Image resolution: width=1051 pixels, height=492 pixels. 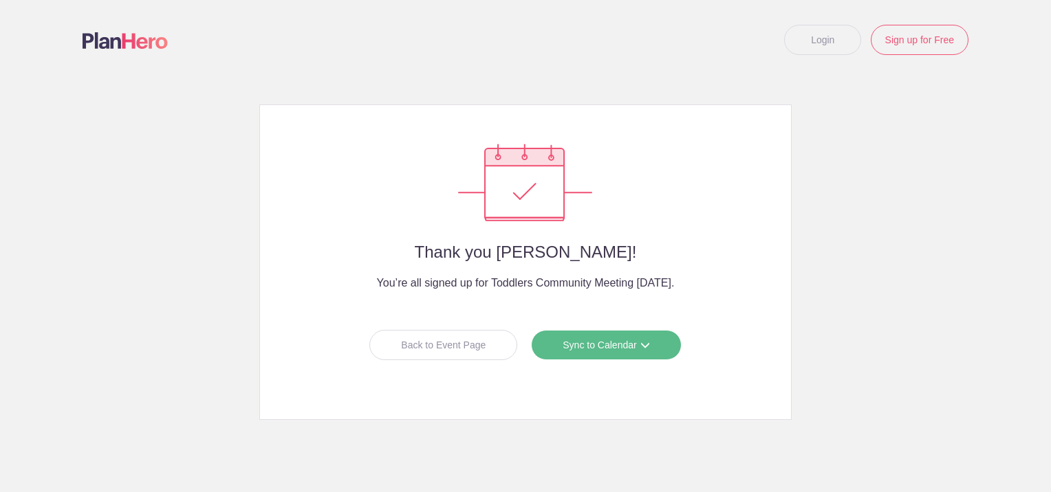 I want to click on img: Success confirmation, so click(x=525, y=182).